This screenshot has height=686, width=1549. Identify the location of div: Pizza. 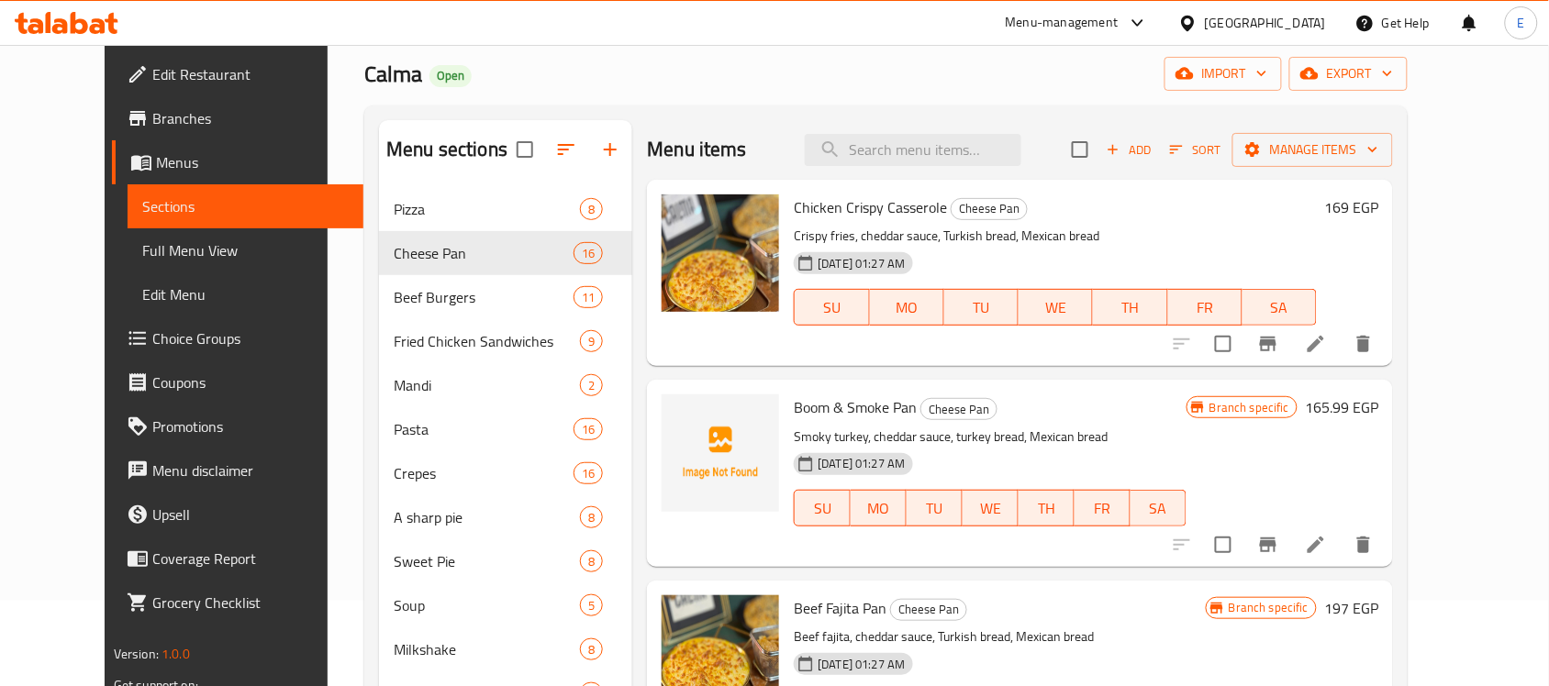
(486, 209).